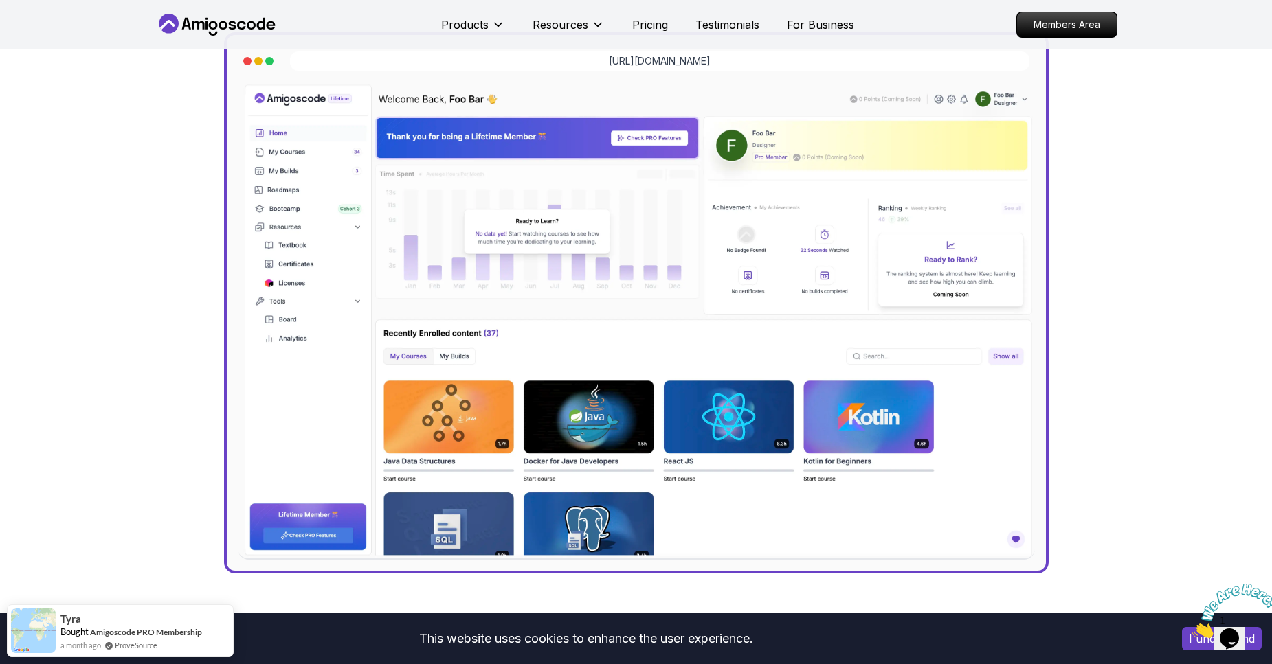  I want to click on p: Testimonials, so click(727, 25).